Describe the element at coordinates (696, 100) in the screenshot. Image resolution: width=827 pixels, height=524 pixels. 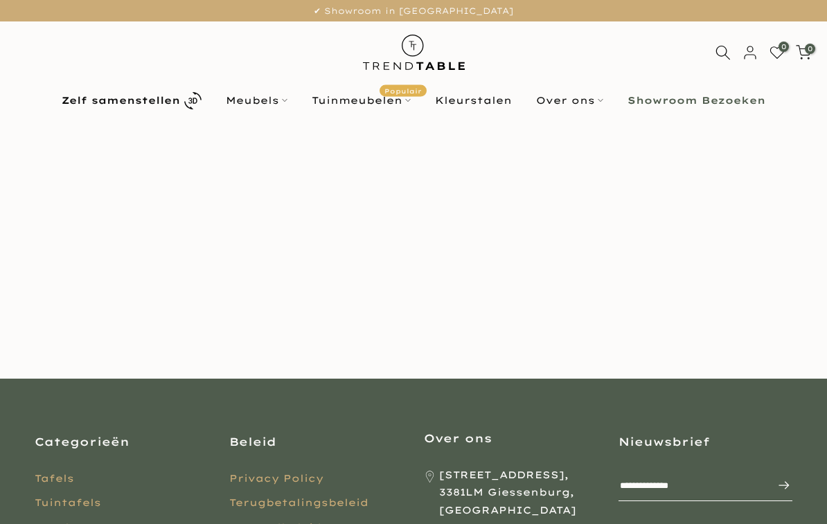
I see `a: Showroom Bezoeken` at that location.